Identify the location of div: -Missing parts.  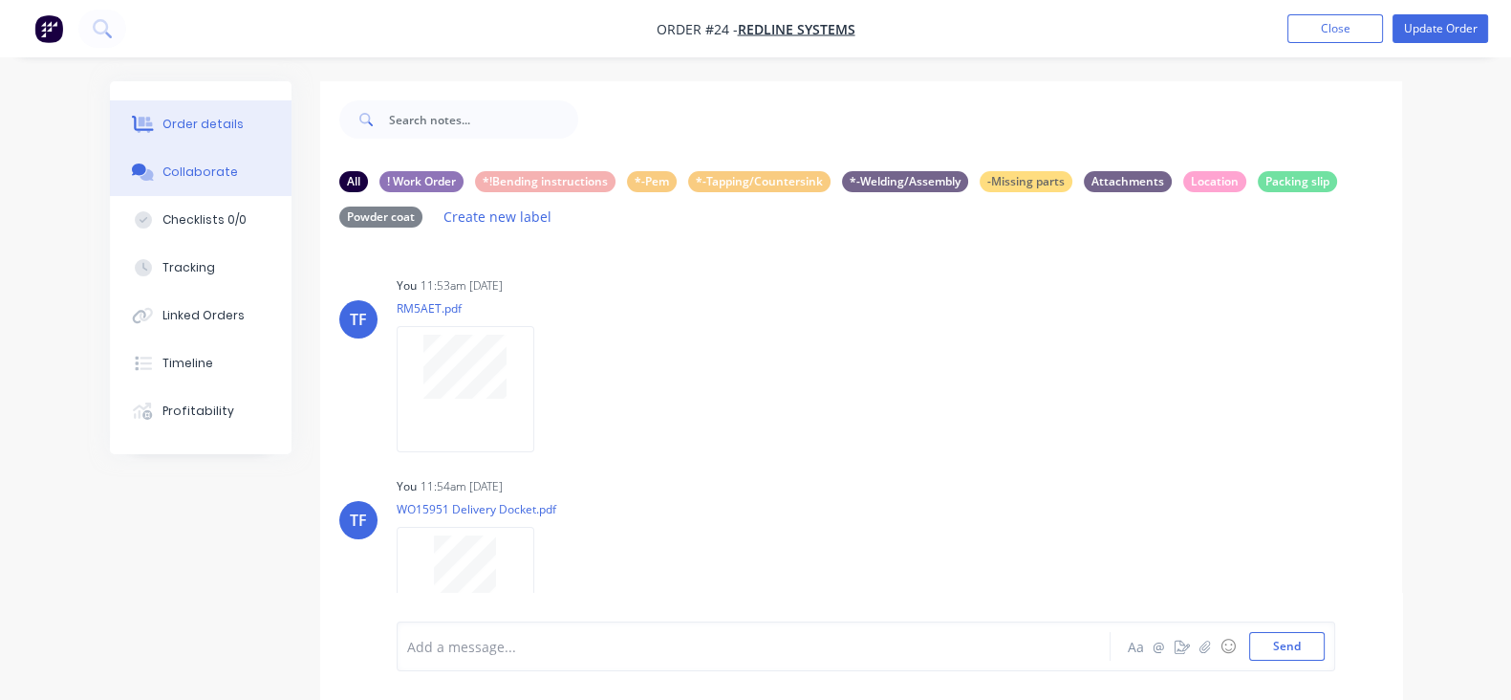
(1025, 182).